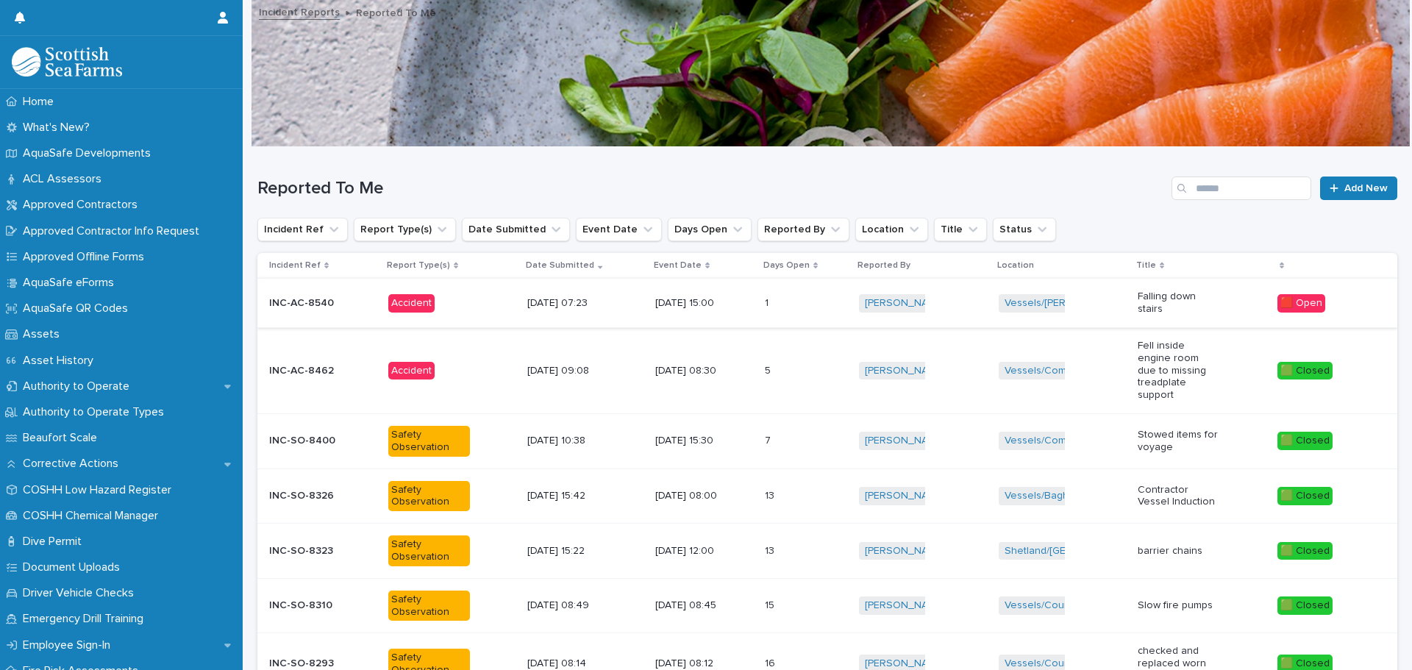 This screenshot has height=670, width=1412. I want to click on button: Reported By, so click(803, 229).